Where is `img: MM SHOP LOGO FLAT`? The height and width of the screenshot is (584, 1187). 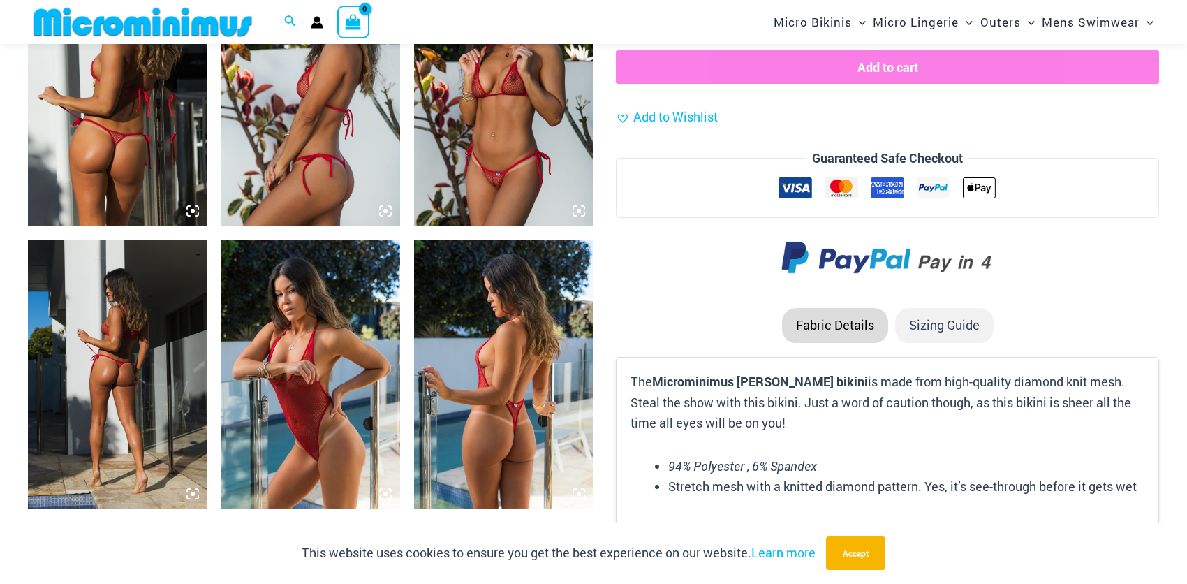 img: MM SHOP LOGO FLAT is located at coordinates (142, 22).